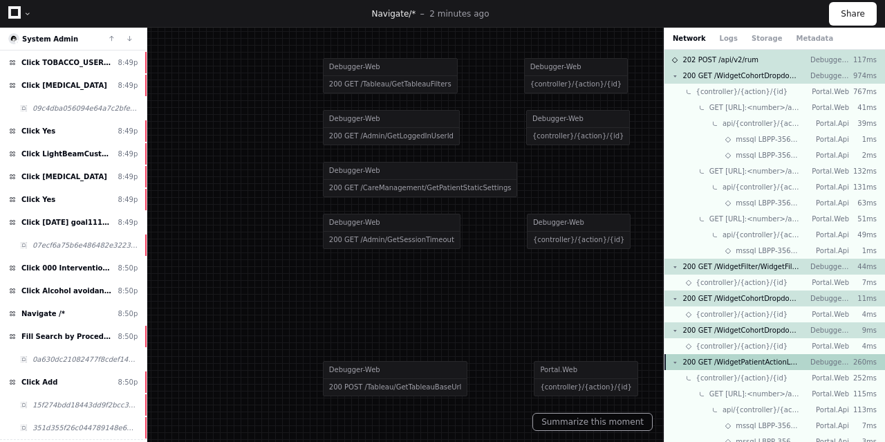 The image size is (885, 442). Describe the element at coordinates (67, 154) in the screenshot. I see `span: Click LightBeamCustom` at that location.